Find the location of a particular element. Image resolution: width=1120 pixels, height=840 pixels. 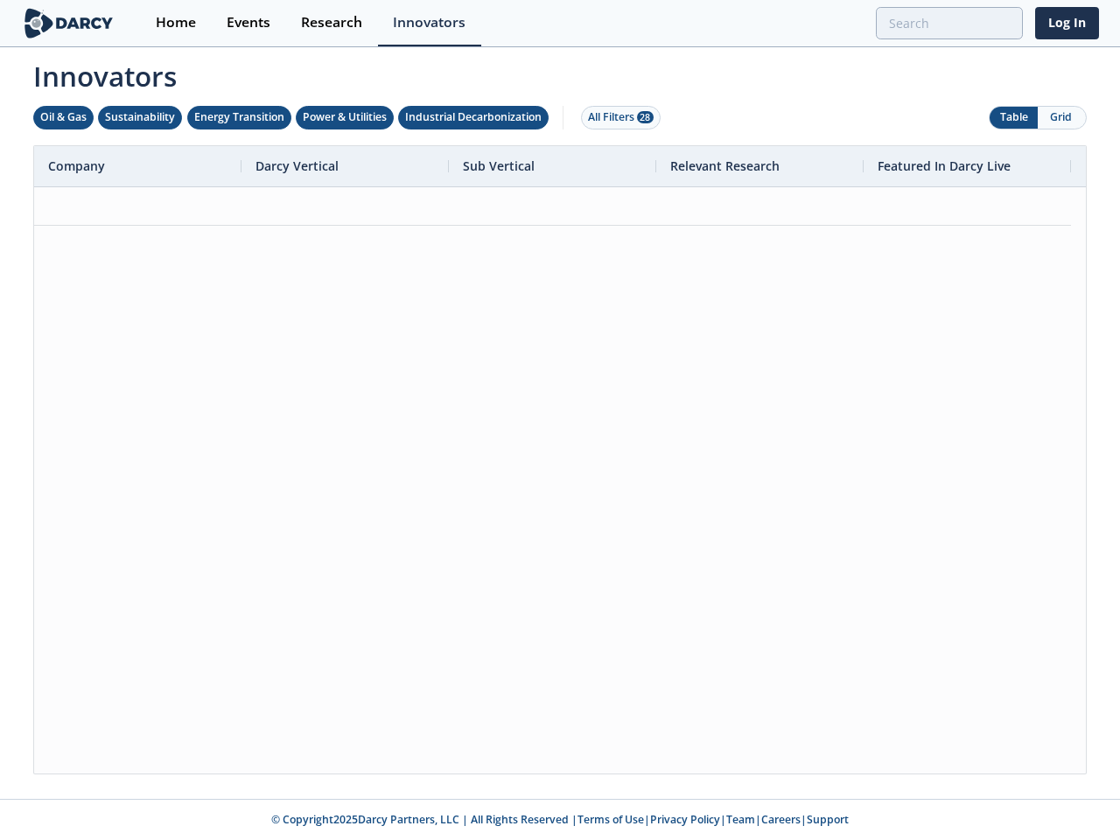

a: Team is located at coordinates (740, 819).